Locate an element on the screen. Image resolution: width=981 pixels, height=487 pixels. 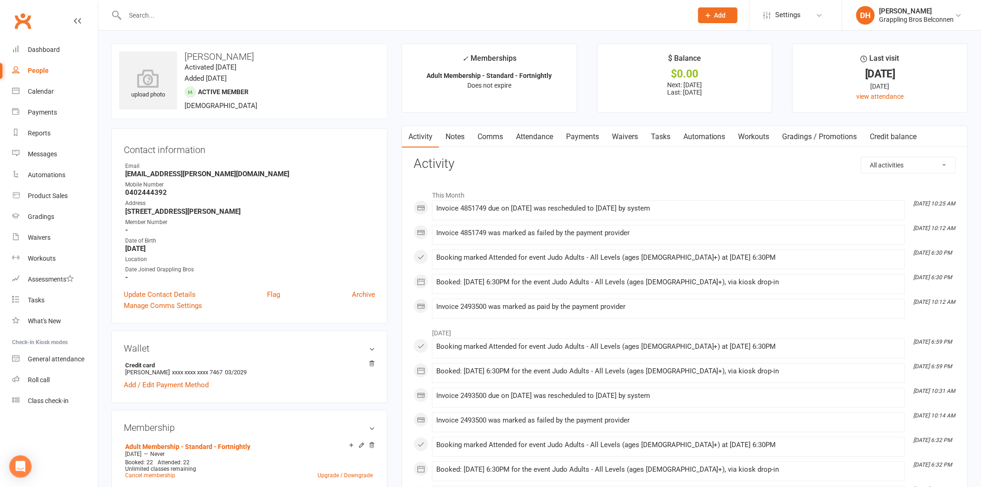
div: General attendance is located at coordinates (56, 359).